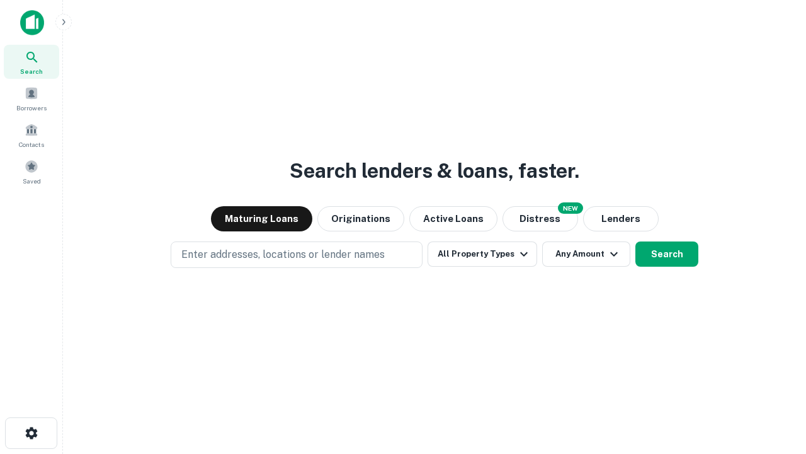 The width and height of the screenshot is (806, 454). What do you see at coordinates (483, 254) in the screenshot?
I see `button: All Property Types` at bounding box center [483, 254].